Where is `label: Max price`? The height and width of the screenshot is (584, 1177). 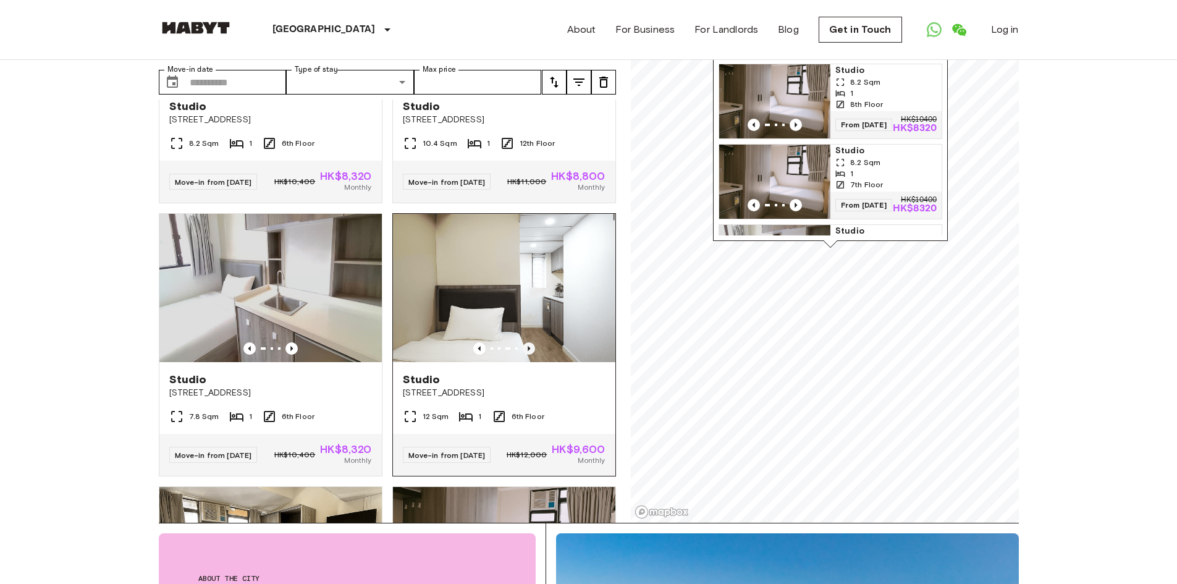
label: Max price is located at coordinates (439, 69).